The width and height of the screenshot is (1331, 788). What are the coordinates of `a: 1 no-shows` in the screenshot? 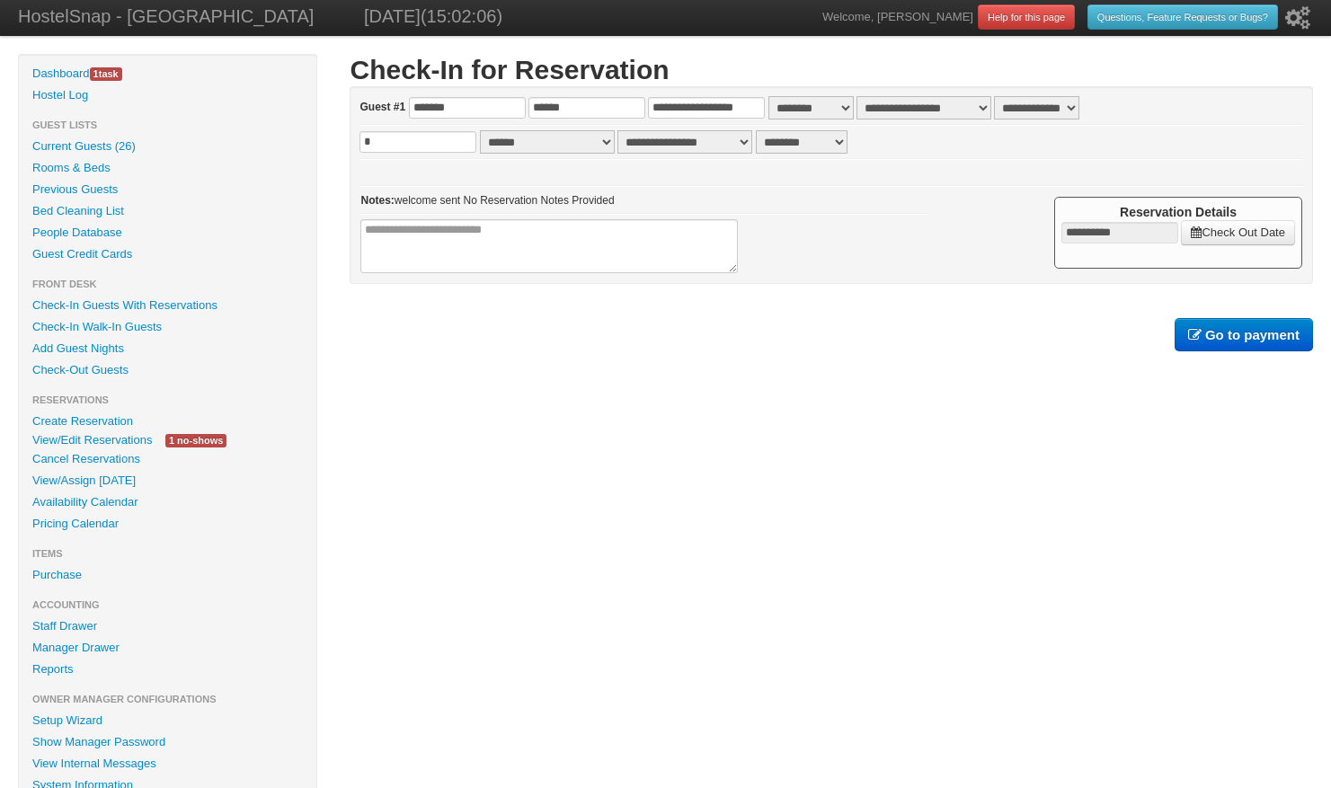 It's located at (196, 439).